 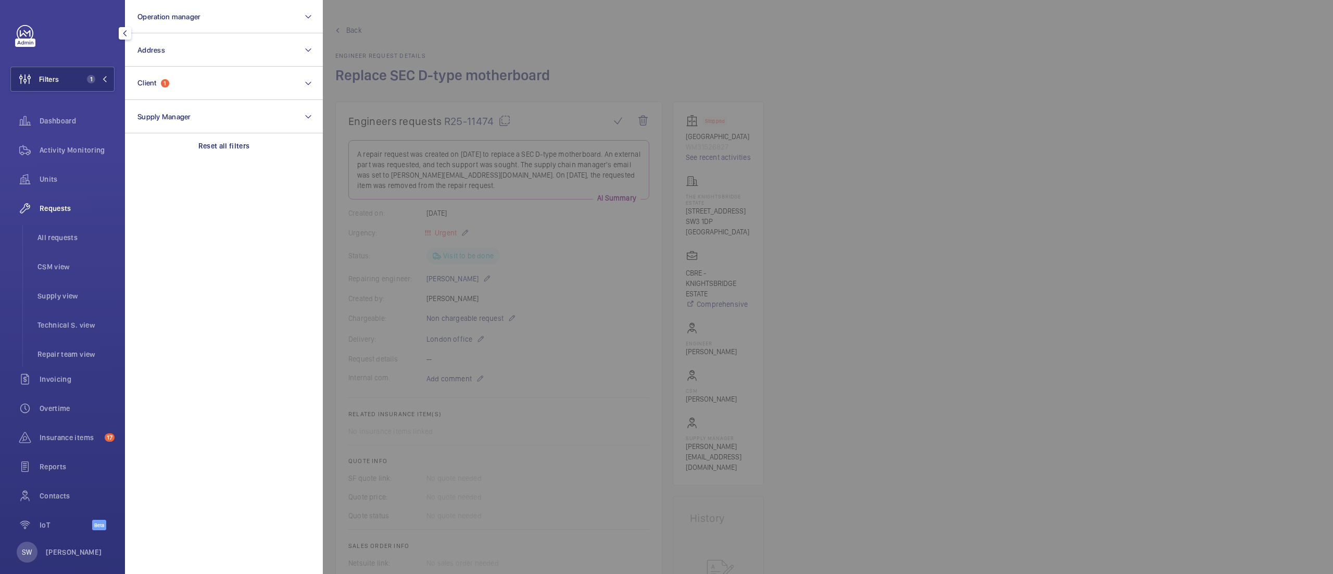 I want to click on button: Filters1, so click(x=62, y=79).